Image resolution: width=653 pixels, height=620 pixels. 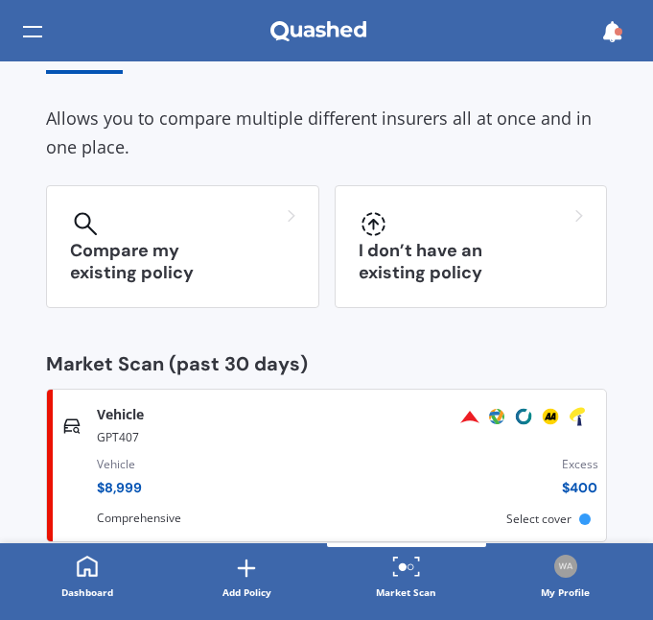 What do you see at coordinates (539, 518) in the screenshot?
I see `span: Select cover` at bounding box center [539, 518].